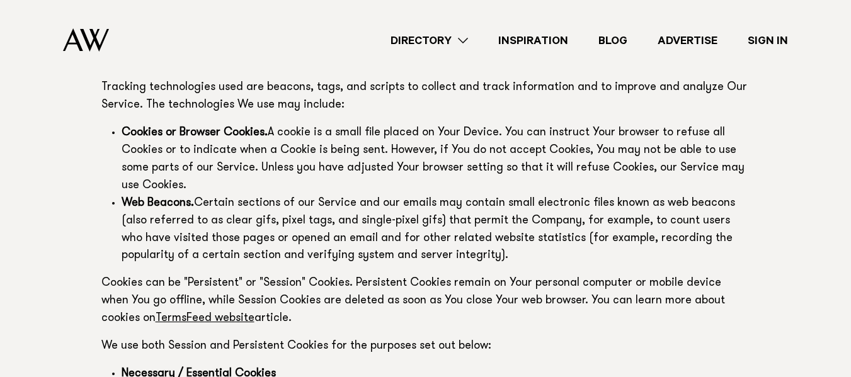 This screenshot has width=851, height=377. What do you see at coordinates (768, 40) in the screenshot?
I see `a: Sign In` at bounding box center [768, 40].